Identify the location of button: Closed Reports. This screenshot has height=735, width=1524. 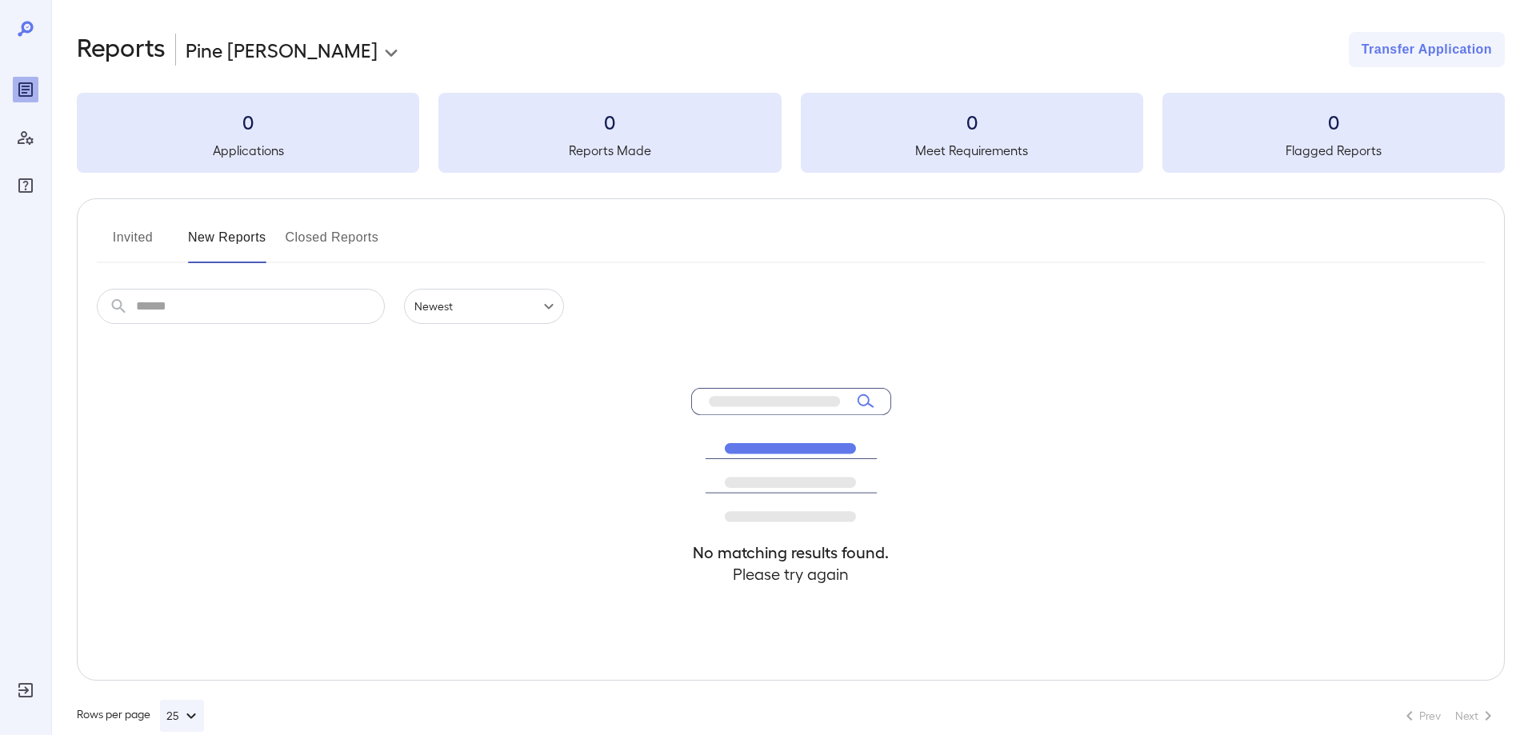
(332, 244).